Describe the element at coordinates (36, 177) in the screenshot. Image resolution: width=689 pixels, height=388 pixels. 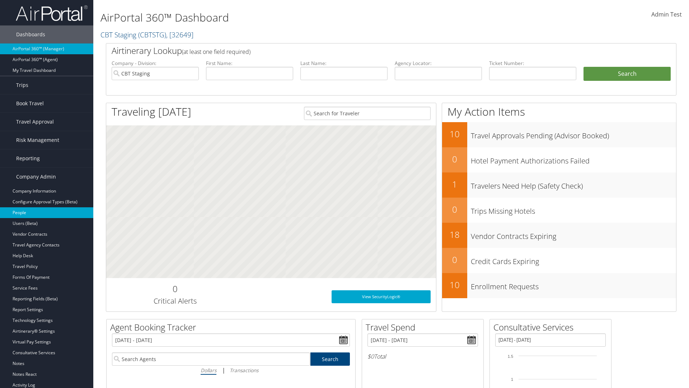
I see `span: Company Admin` at that location.